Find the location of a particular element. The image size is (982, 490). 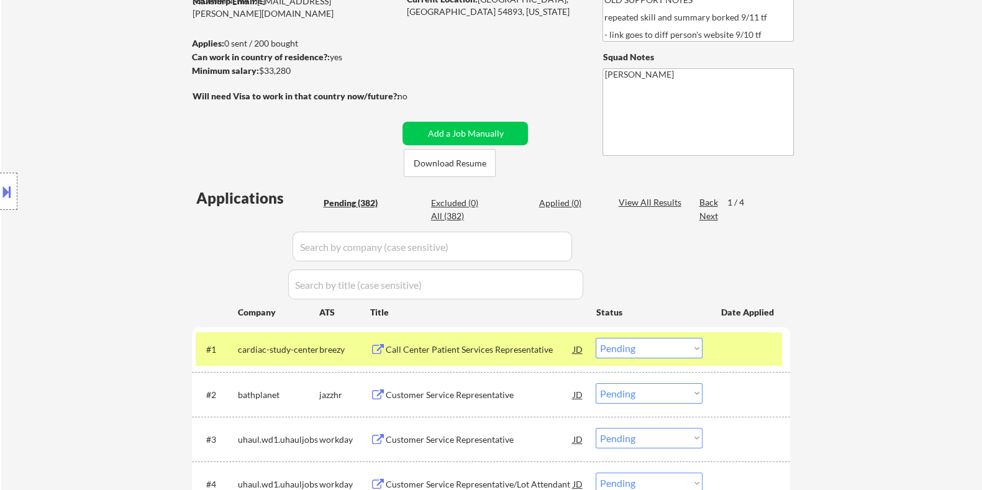

strong: Applies: is located at coordinates (207, 43).